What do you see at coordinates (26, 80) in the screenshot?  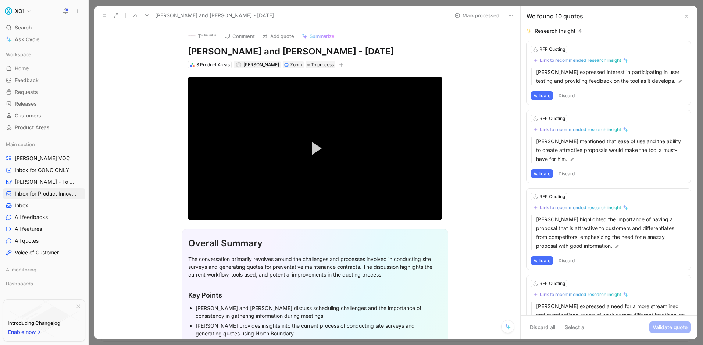 I see `span: Feedback` at bounding box center [26, 80].